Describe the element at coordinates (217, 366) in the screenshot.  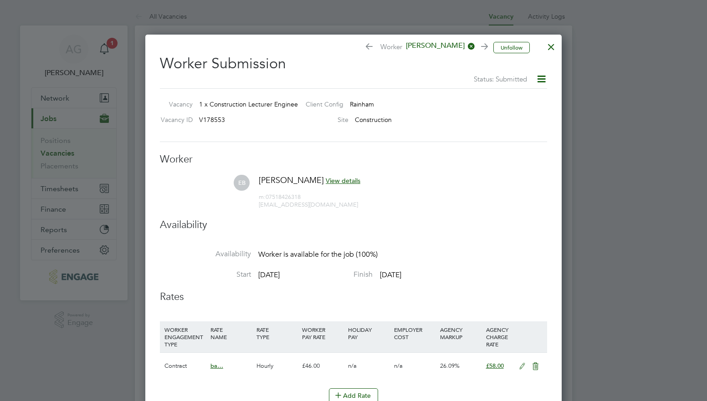
I see `span: ba…` at that location.